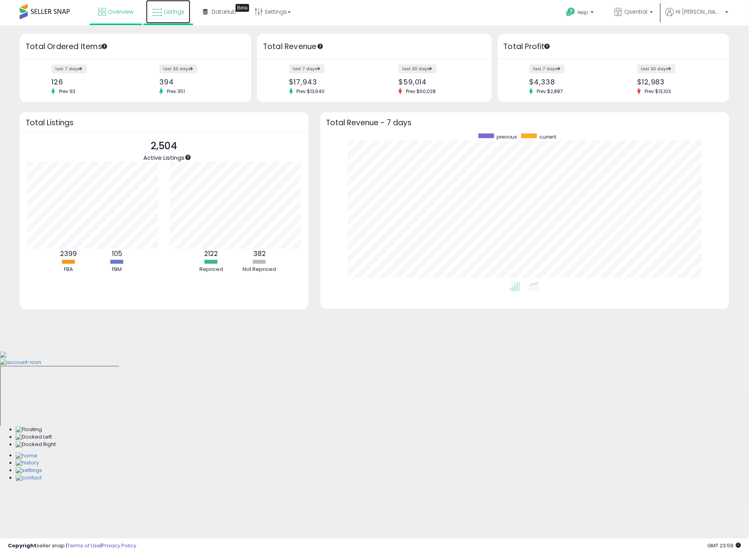 The height and width of the screenshot is (554, 749). What do you see at coordinates (34, 437) in the screenshot?
I see `img: Docked Left` at bounding box center [34, 437].